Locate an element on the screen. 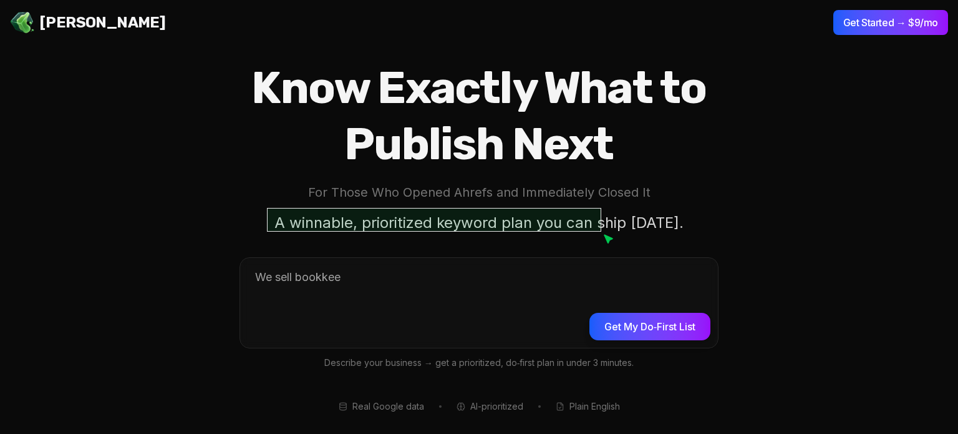  h1: Know Exactly What to Publish Next is located at coordinates (479, 116).